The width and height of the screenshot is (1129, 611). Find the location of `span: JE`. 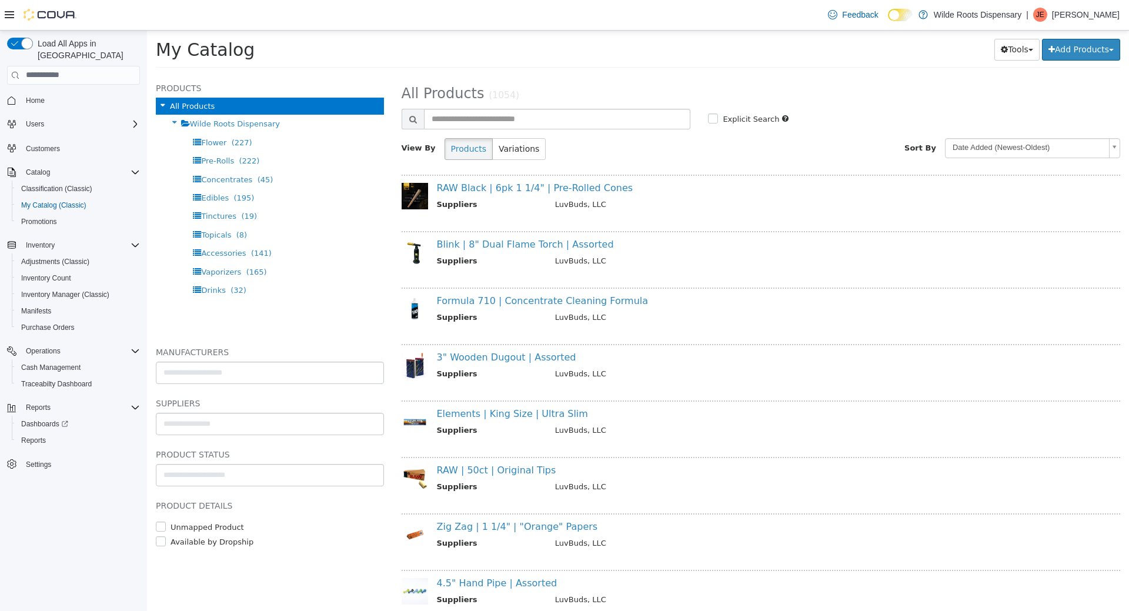

span: JE is located at coordinates (1040, 15).